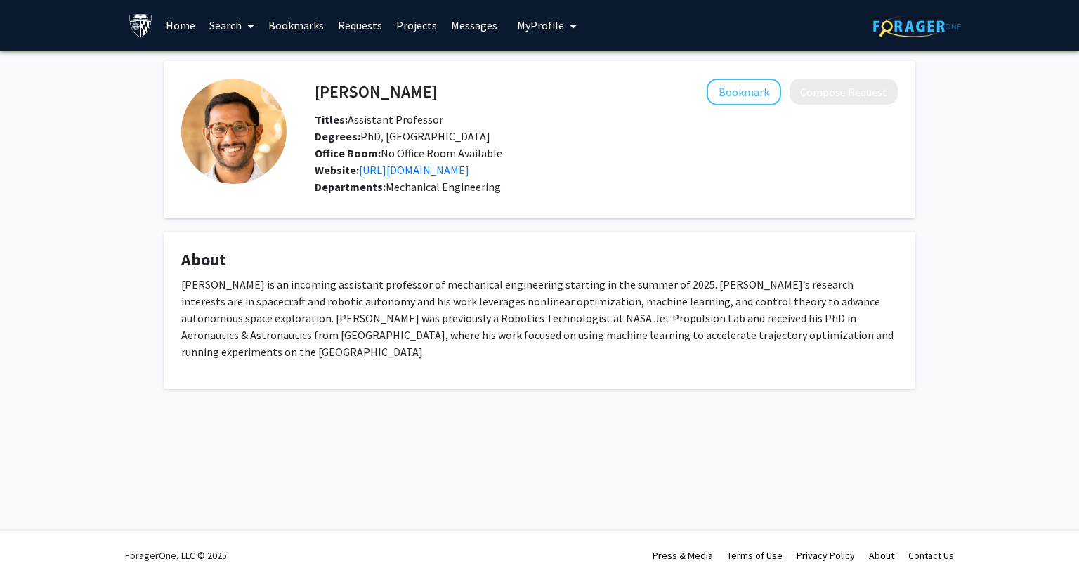 This screenshot has width=1079, height=580. Describe the element at coordinates (414, 170) in the screenshot. I see `a: Opens in a new tab` at that location.